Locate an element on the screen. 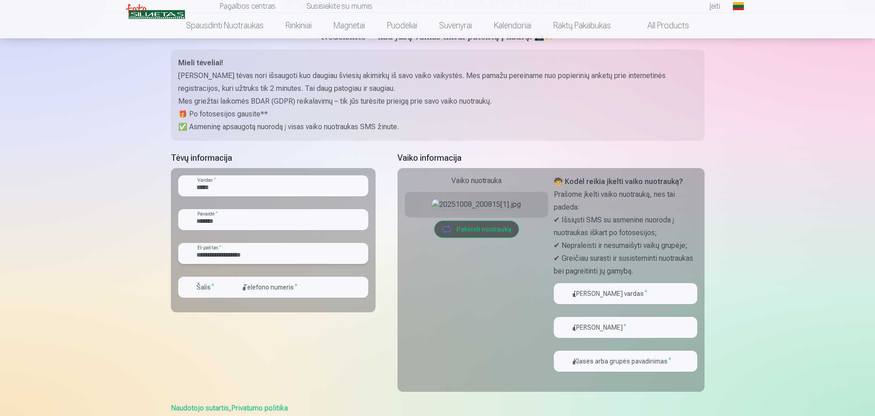 The image size is (875, 416). p: 🎁 Po fotosesijos gausite** is located at coordinates (438, 114).